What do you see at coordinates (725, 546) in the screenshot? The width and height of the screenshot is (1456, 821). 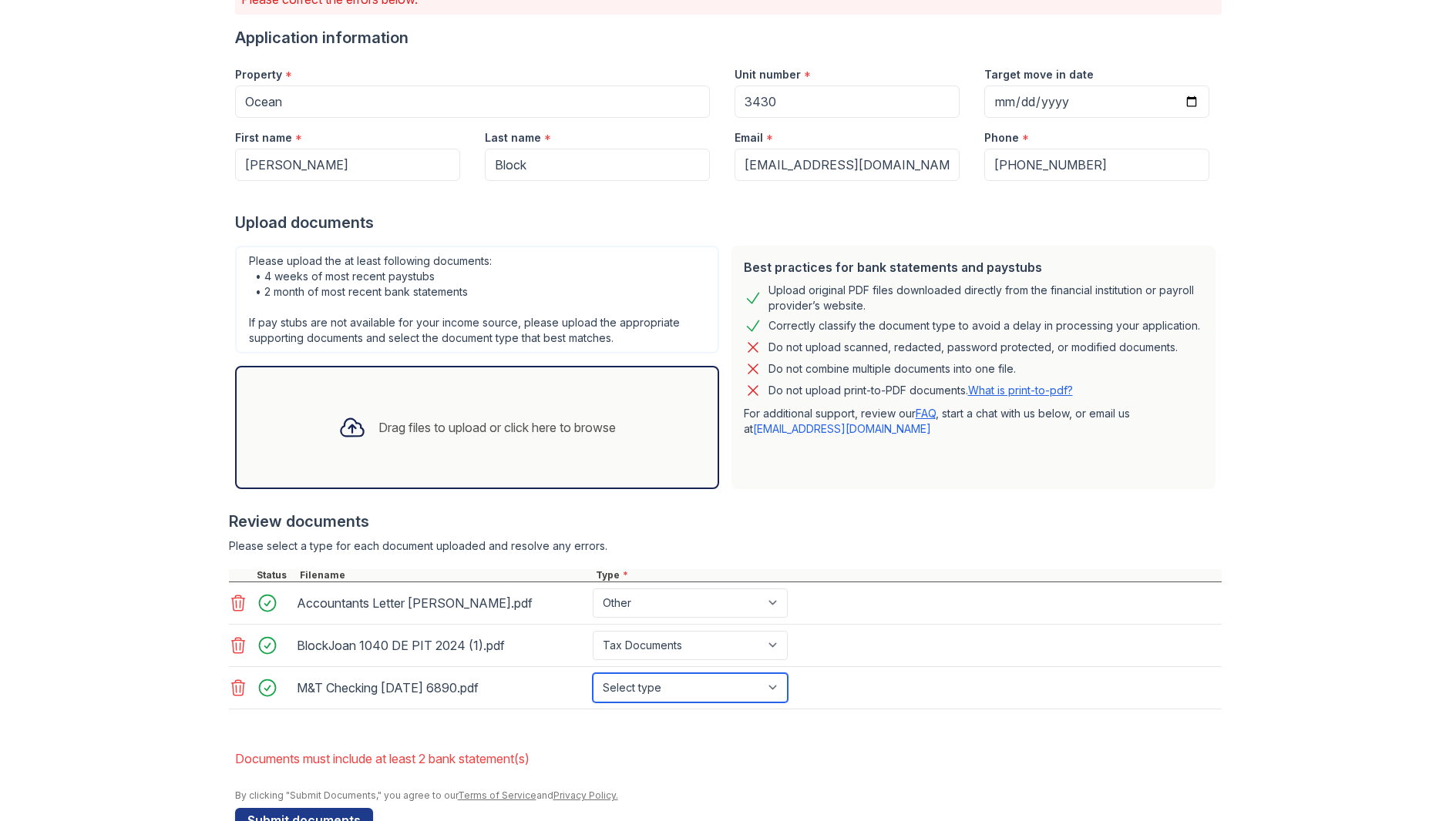 I see `div: Please select a type for each document uploaded and resolve any errors.` at bounding box center [725, 546].